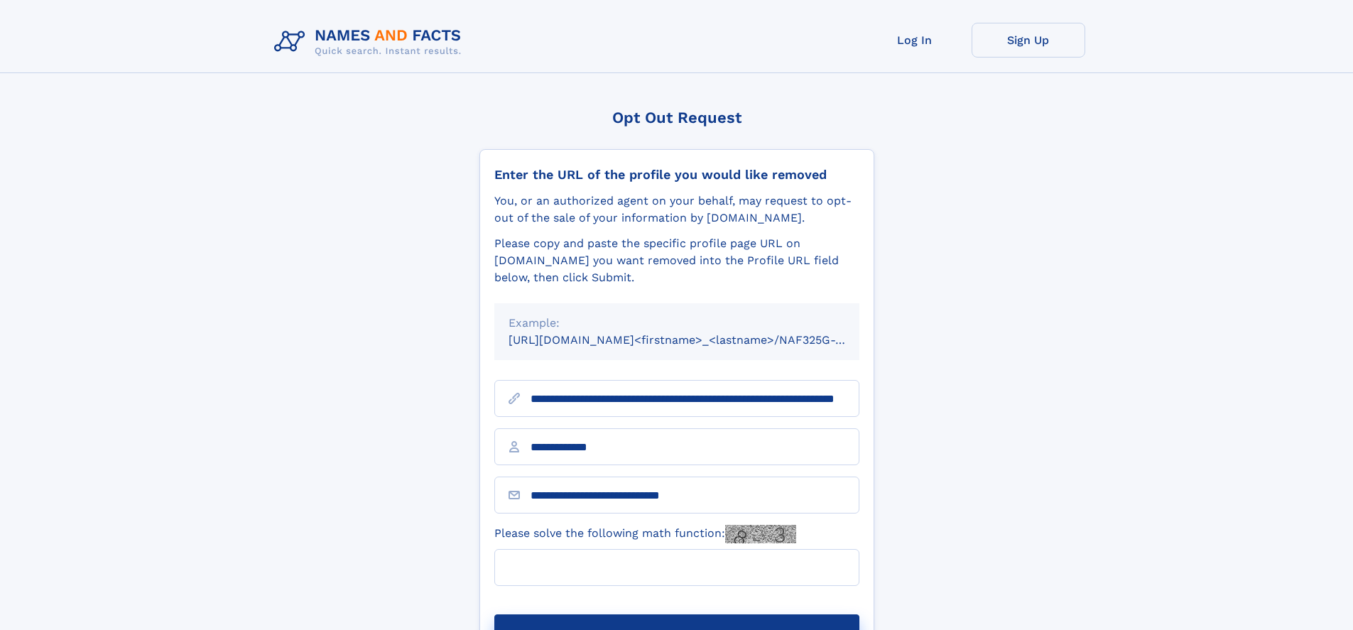 This screenshot has height=630, width=1353. I want to click on label: Please solve the following math function:, so click(645, 534).